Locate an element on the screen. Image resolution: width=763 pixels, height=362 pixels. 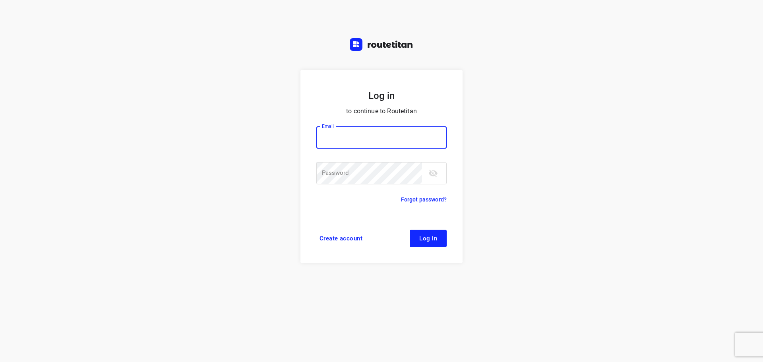
h5: Log in is located at coordinates (381, 96).